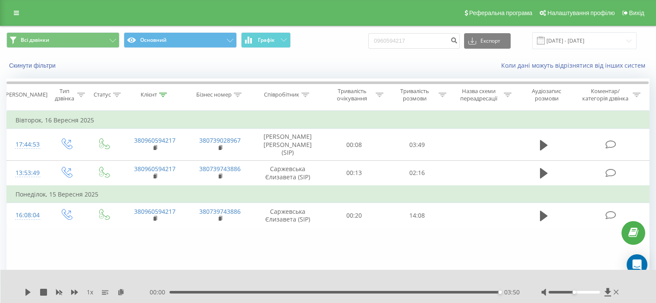 This screenshot has width=656, height=303. I want to click on div: Коментар/категорія дзвінка, so click(605, 95).